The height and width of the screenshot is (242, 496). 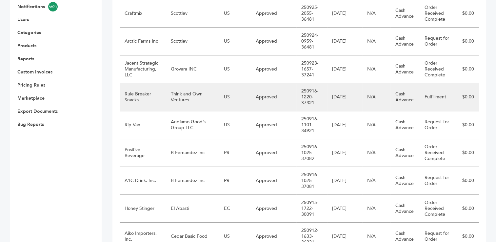 I want to click on td: 250915-1722-30091, so click(x=312, y=209).